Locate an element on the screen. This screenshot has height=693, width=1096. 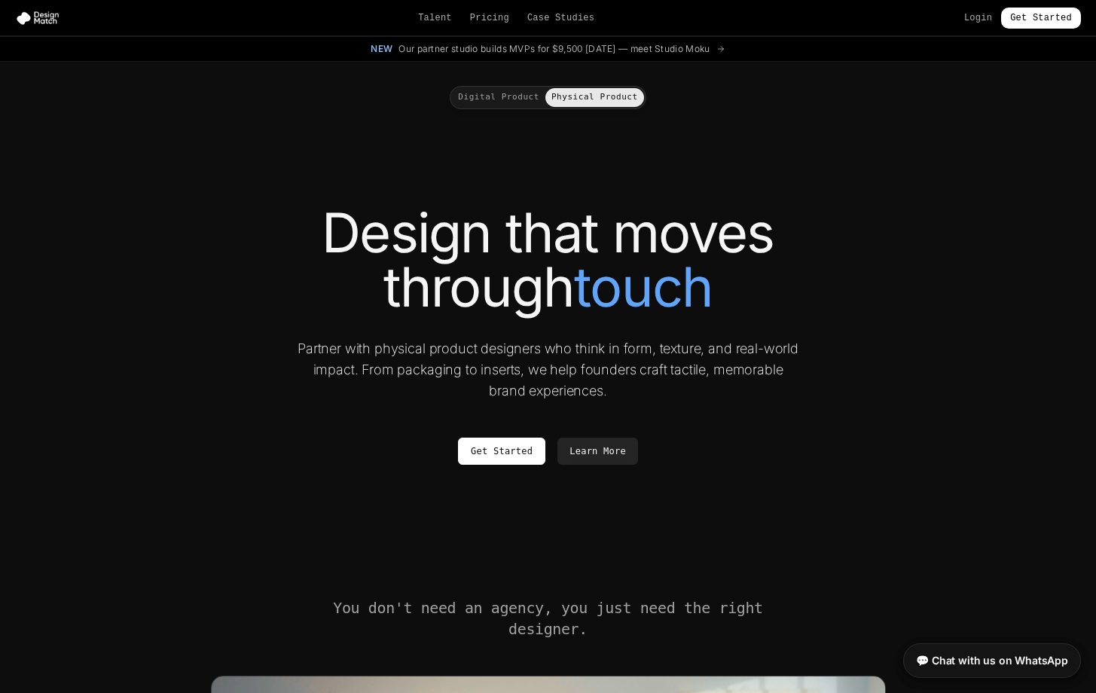
a: Talent is located at coordinates (435, 18).